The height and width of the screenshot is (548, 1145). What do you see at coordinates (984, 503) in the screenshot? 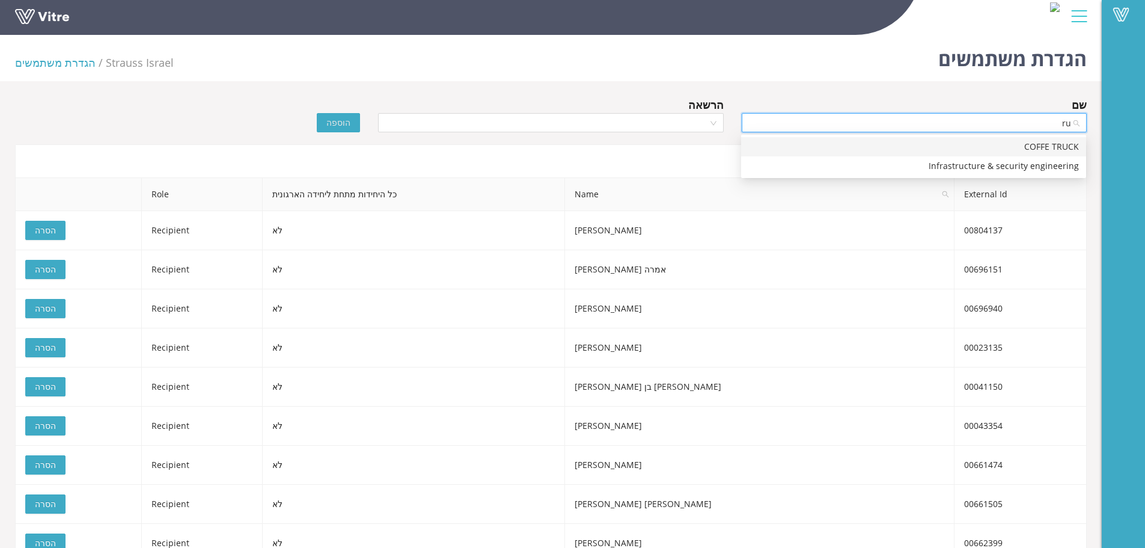
I see `span: 00661505` at bounding box center [984, 503].